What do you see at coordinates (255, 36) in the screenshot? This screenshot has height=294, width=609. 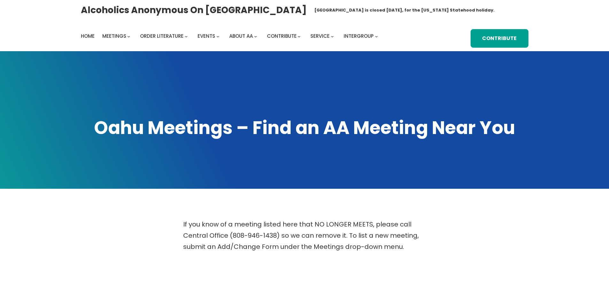 I see `button: About AA submenu` at bounding box center [255, 36].